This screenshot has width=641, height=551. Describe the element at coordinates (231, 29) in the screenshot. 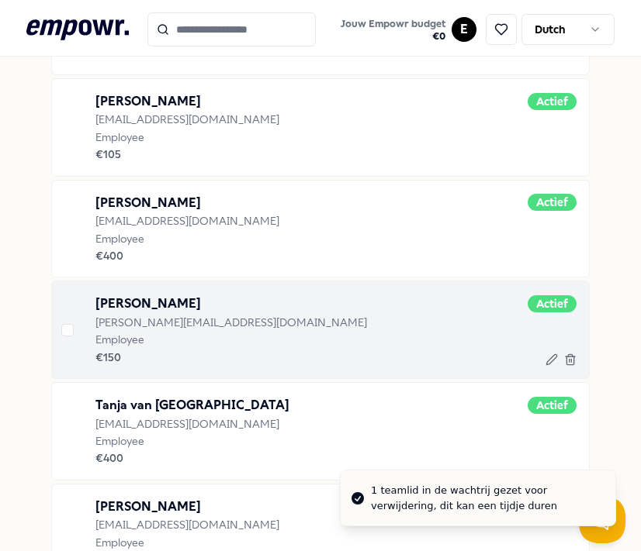

I see `input: Search for products, categories or subcategories` at that location.